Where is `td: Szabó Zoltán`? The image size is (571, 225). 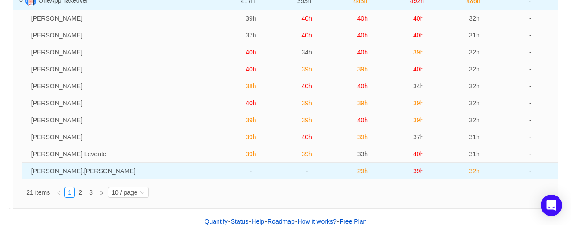 td: Szabó Zoltán is located at coordinates (125, 137).